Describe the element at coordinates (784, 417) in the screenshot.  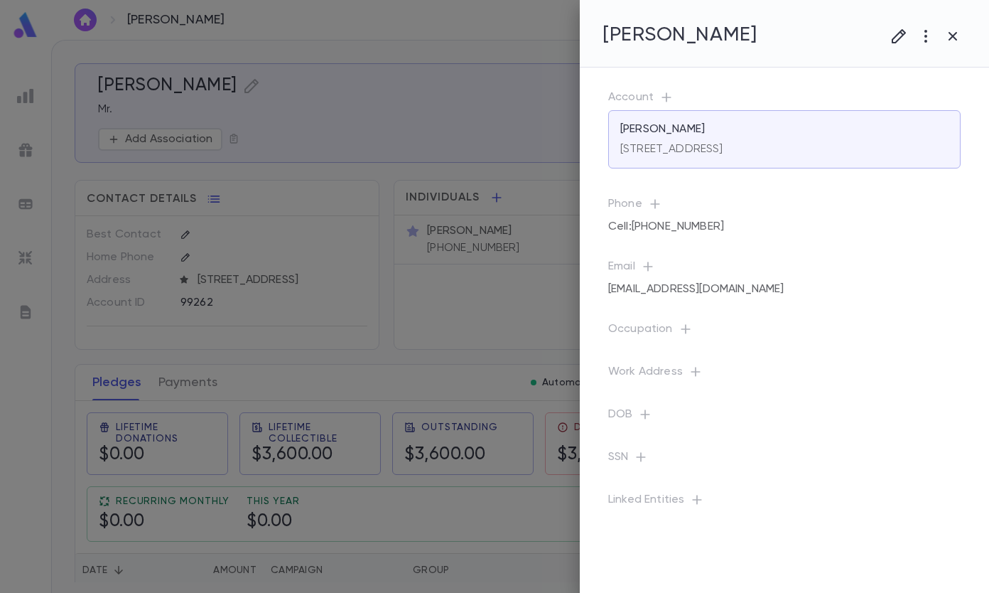
I see `p: DOB` at that location.